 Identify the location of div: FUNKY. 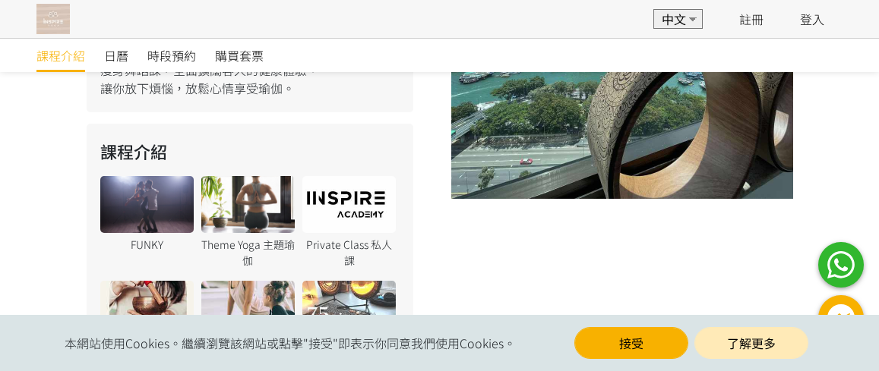
(147, 245).